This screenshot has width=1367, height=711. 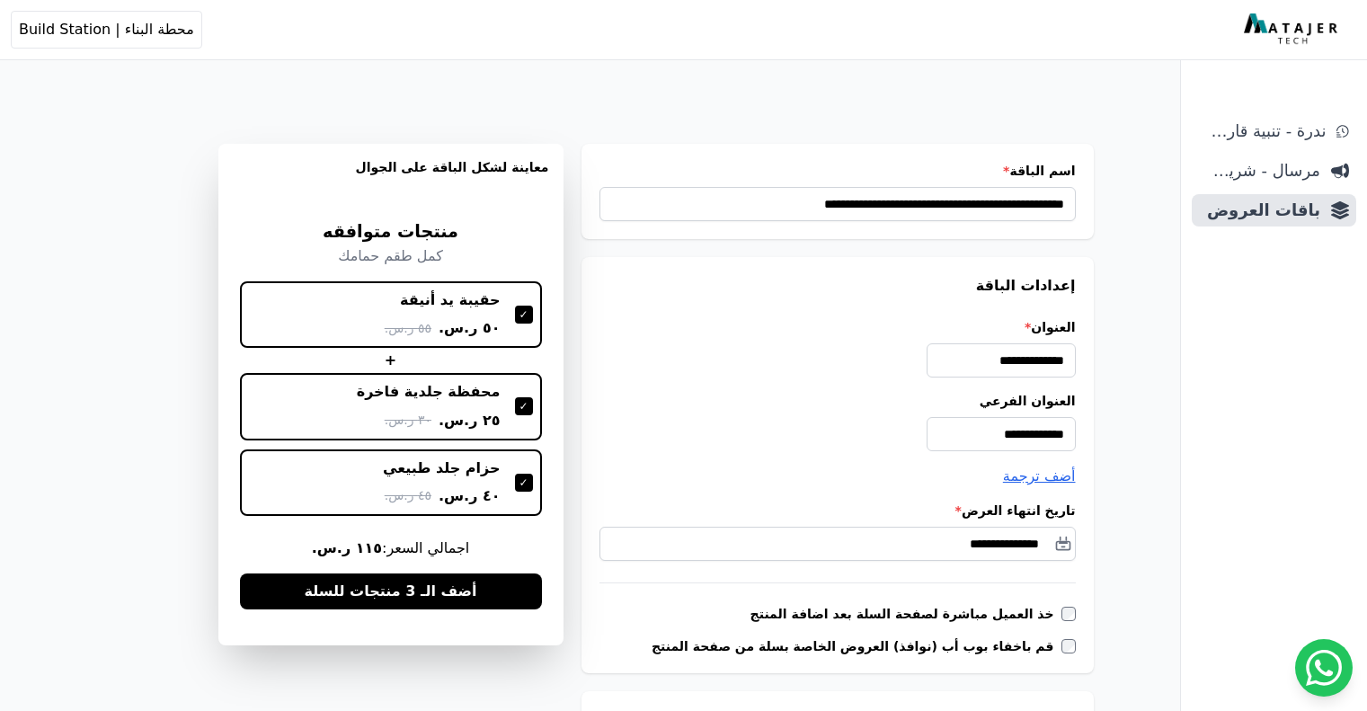 What do you see at coordinates (838, 327) in the screenshot?
I see `label: العنوان` at bounding box center [838, 327].